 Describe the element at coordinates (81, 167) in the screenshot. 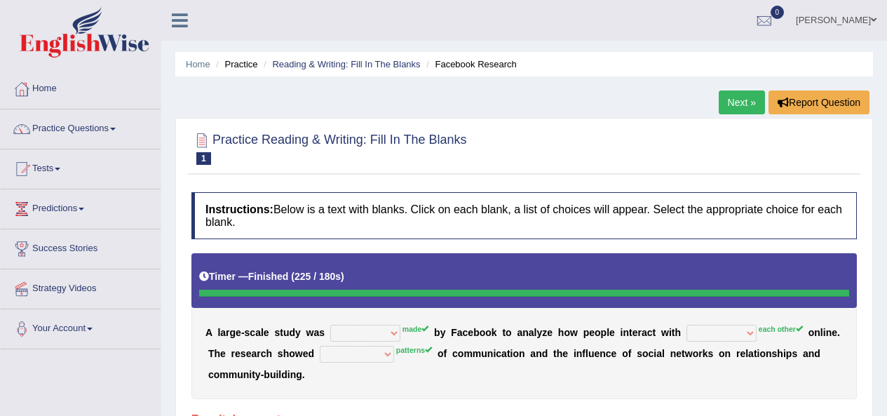

I see `a: Tests` at that location.